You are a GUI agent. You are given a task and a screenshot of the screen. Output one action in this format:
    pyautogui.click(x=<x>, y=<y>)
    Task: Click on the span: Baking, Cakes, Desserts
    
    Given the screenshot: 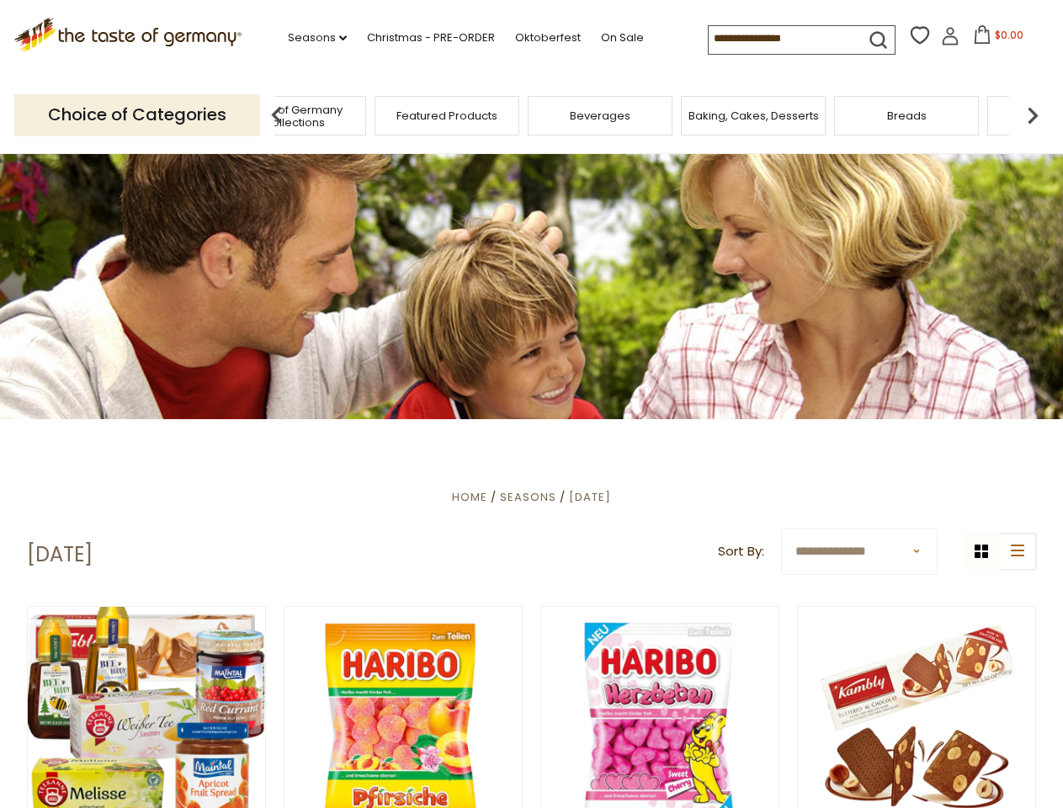 What is the action you would take?
    pyautogui.click(x=753, y=115)
    